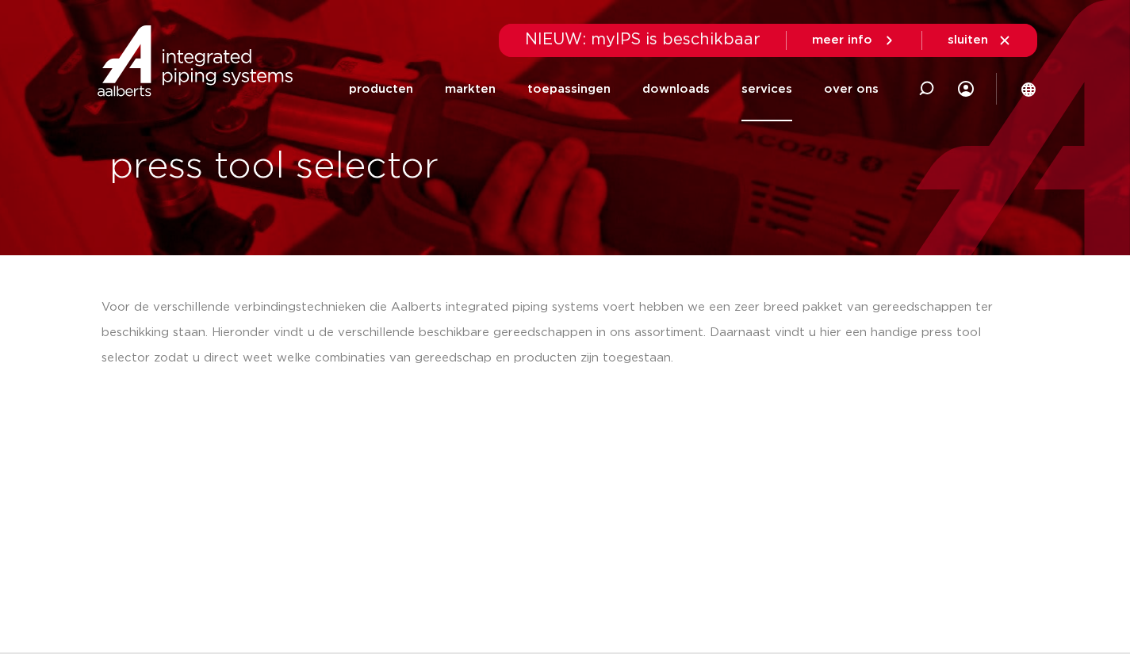 The image size is (1130, 654). Describe the element at coordinates (967, 40) in the screenshot. I see `span: sluiten` at that location.